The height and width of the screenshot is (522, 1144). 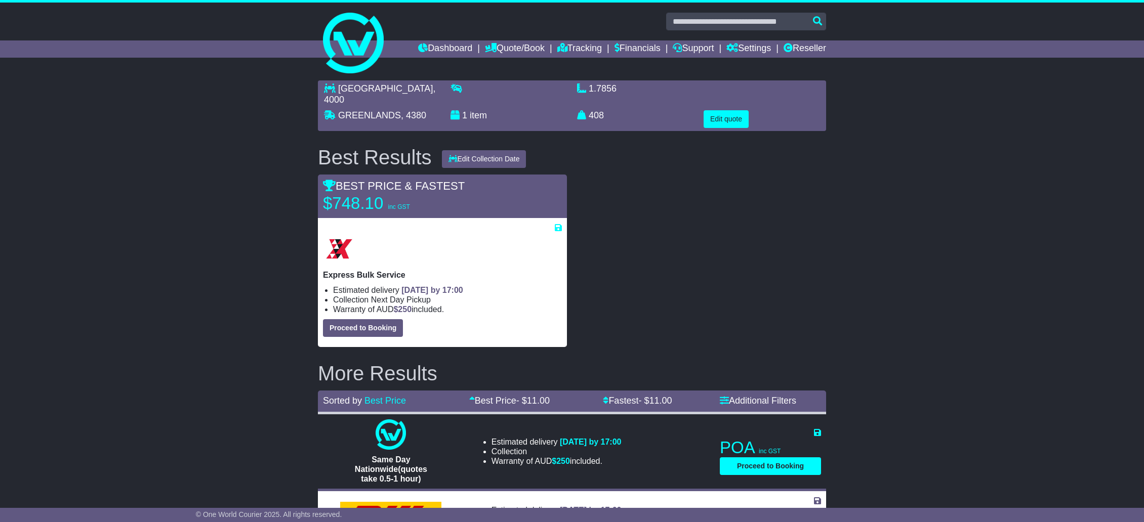 What do you see at coordinates (572, 374) in the screenshot?
I see `h2: More Results` at bounding box center [572, 374].